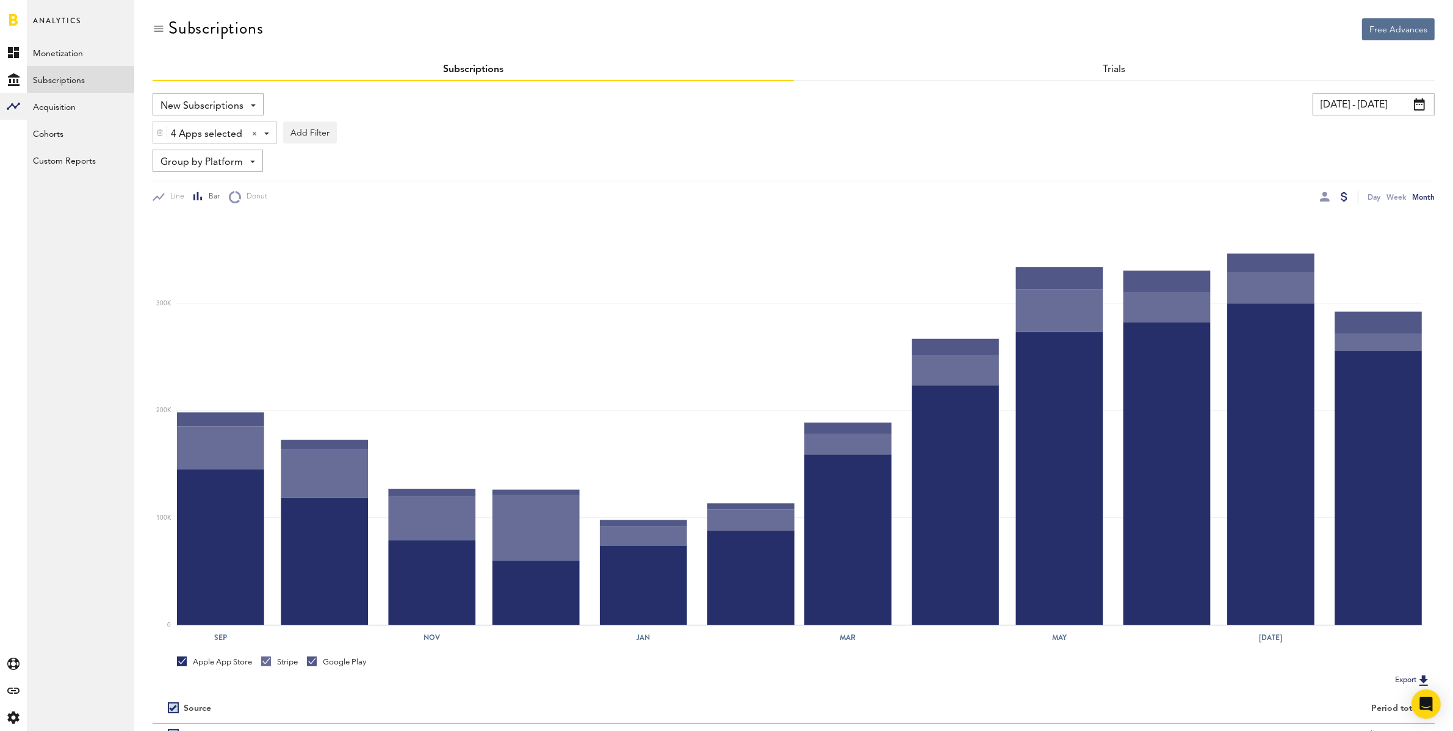 The width and height of the screenshot is (1453, 731). What do you see at coordinates (215, 28) in the screenshot?
I see `div: Subscriptions` at bounding box center [215, 28].